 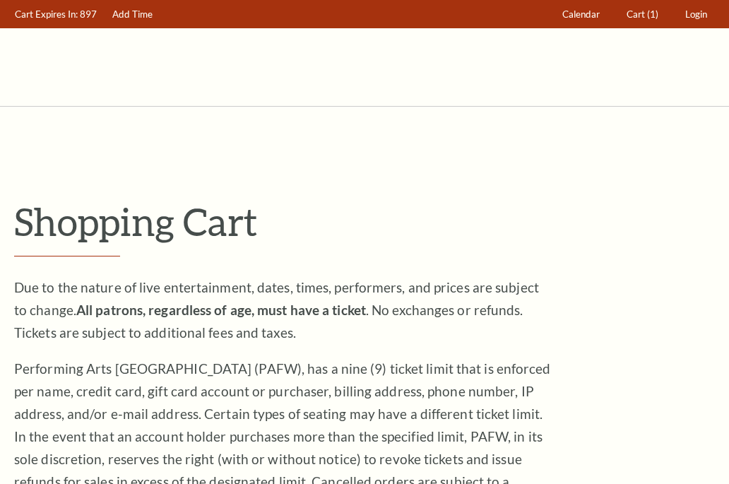 What do you see at coordinates (365, 221) in the screenshot?
I see `p: Shopping Cart` at bounding box center [365, 221].